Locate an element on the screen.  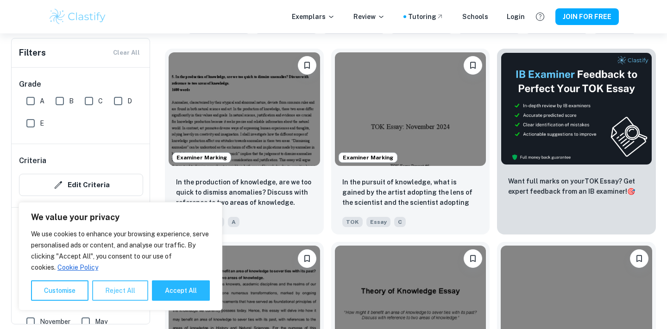
div: Schools is located at coordinates (475, 17).